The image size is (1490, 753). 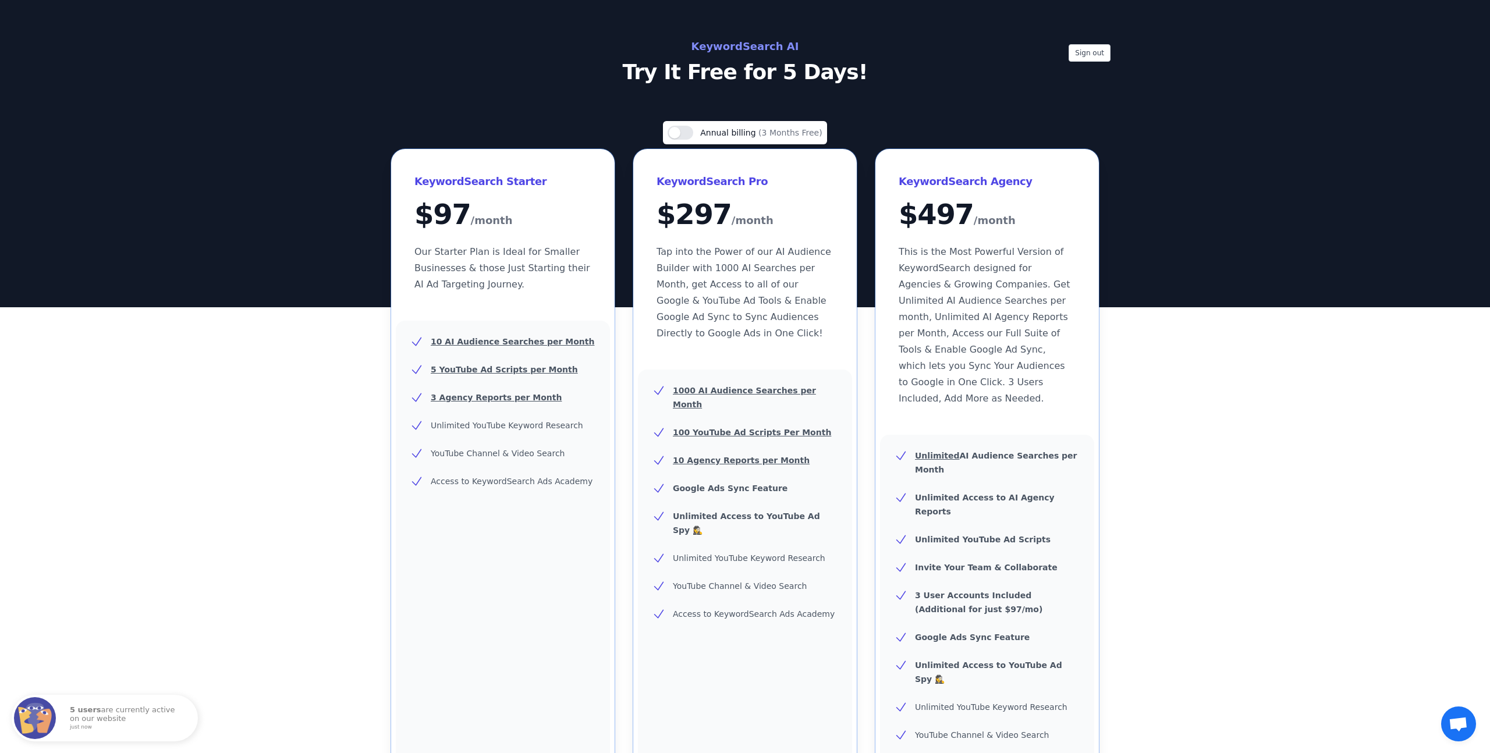 I want to click on b: AI Audience Searches per Month, so click(x=996, y=463).